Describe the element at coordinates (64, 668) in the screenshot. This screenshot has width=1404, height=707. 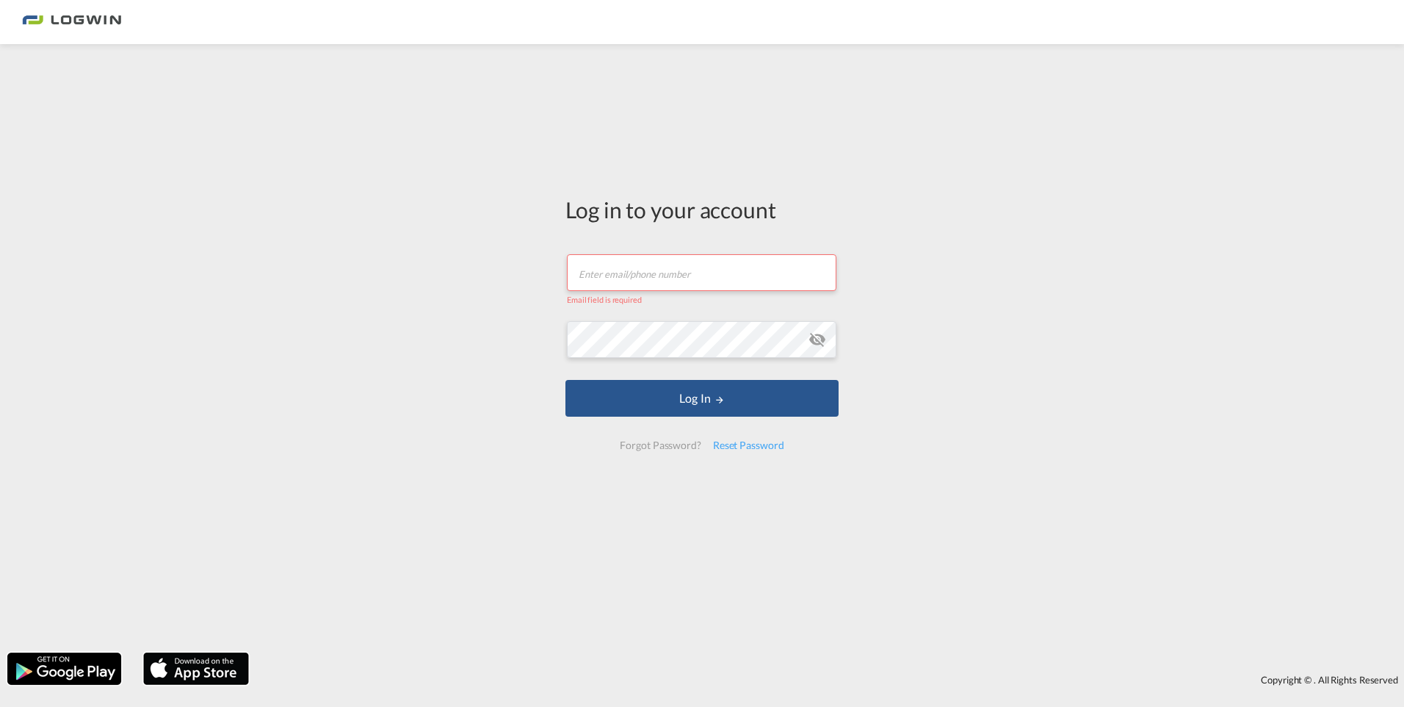
I see `img: google.png` at that location.